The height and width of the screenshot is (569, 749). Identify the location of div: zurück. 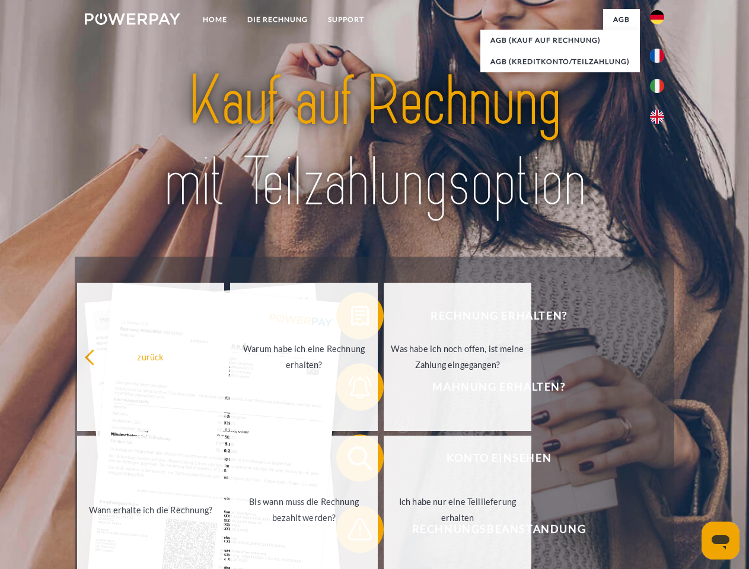
(151, 357).